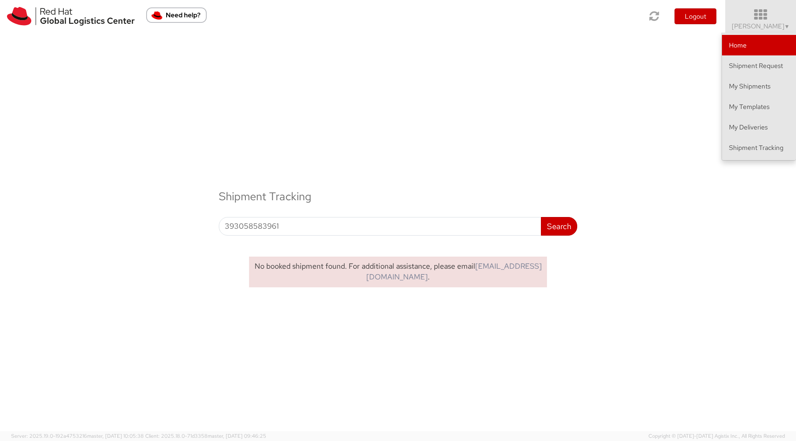  Describe the element at coordinates (398, 272) in the screenshot. I see `p: No booked shipment found. For additional assistance, please email .` at that location.